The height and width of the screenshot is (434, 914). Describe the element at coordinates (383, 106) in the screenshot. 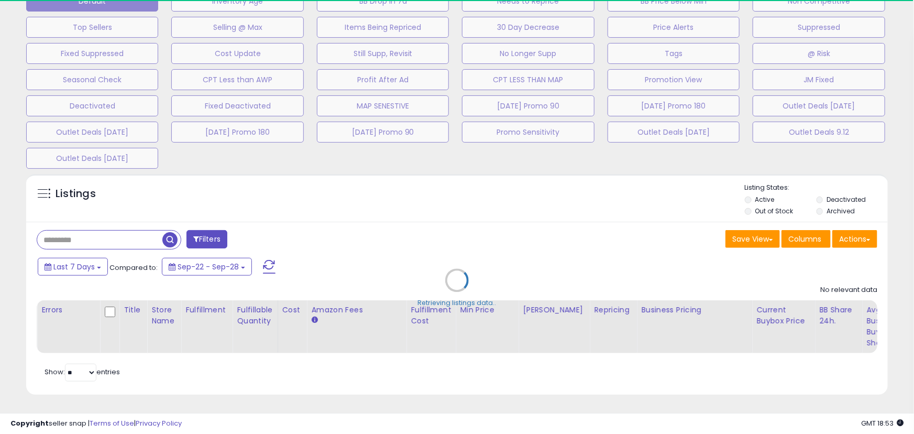

I see `button: MAP SENESTIVE` at that location.